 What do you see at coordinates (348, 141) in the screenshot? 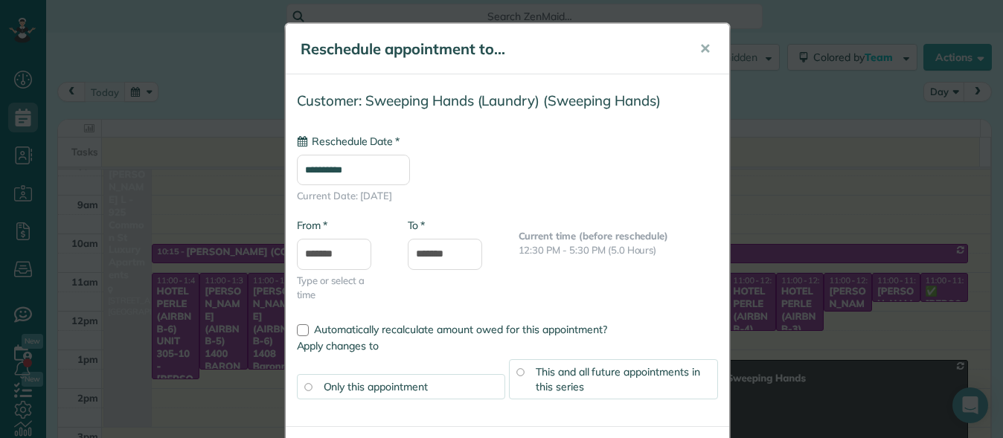
I see `label: Reschedule Date` at bounding box center [348, 141].